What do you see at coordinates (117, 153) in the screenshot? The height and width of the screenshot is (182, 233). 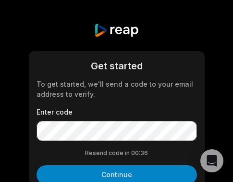 I see `div: Resend code in 00:` at bounding box center [117, 153].